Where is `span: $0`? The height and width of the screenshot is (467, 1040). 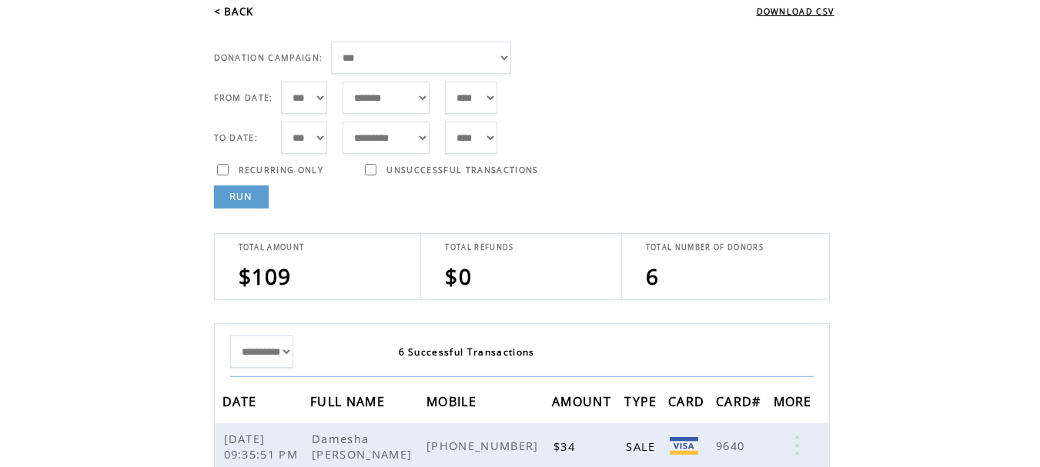
span: $0 is located at coordinates (458, 276).